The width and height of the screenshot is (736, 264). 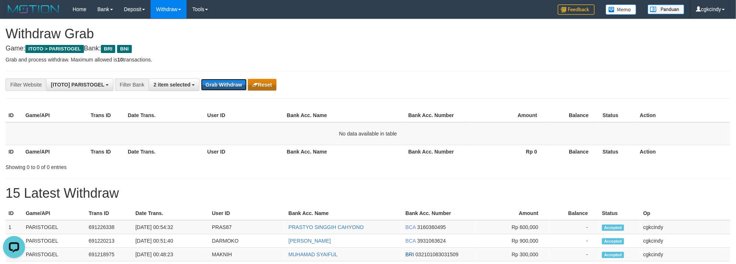 I want to click on span: ITOTO > PARISTOGEL, so click(x=54, y=49).